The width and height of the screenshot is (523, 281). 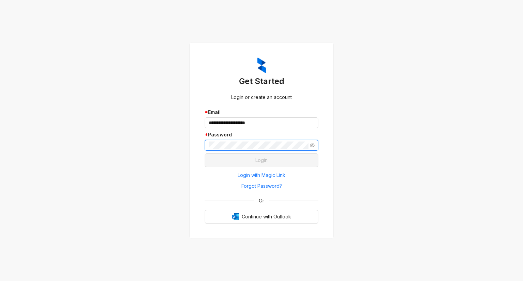 What do you see at coordinates (262, 160) in the screenshot?
I see `button: Login` at bounding box center [262, 160].